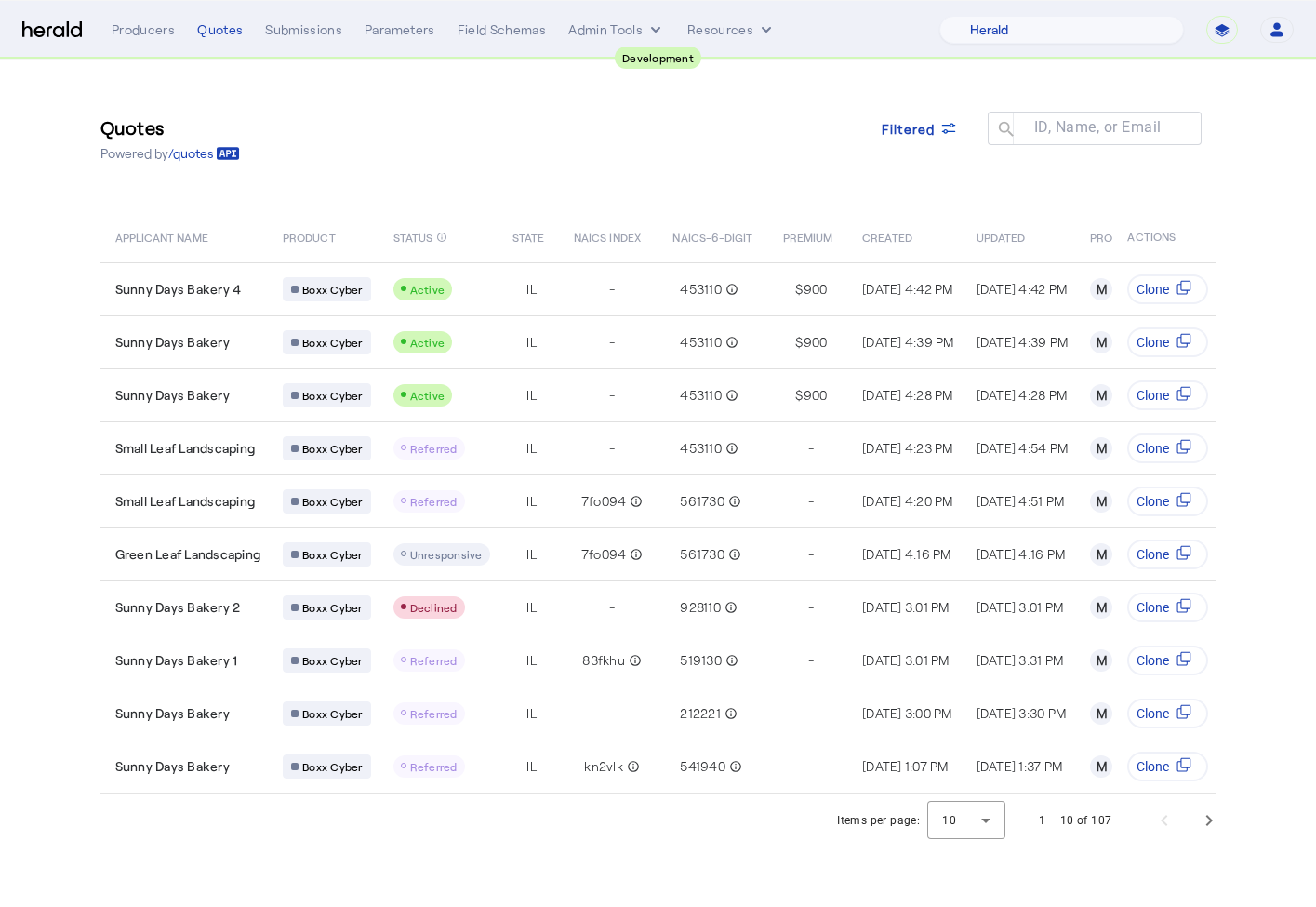 This screenshot has width=1316, height=907. Describe the element at coordinates (502, 30) in the screenshot. I see `div: Field Schemas` at that location.